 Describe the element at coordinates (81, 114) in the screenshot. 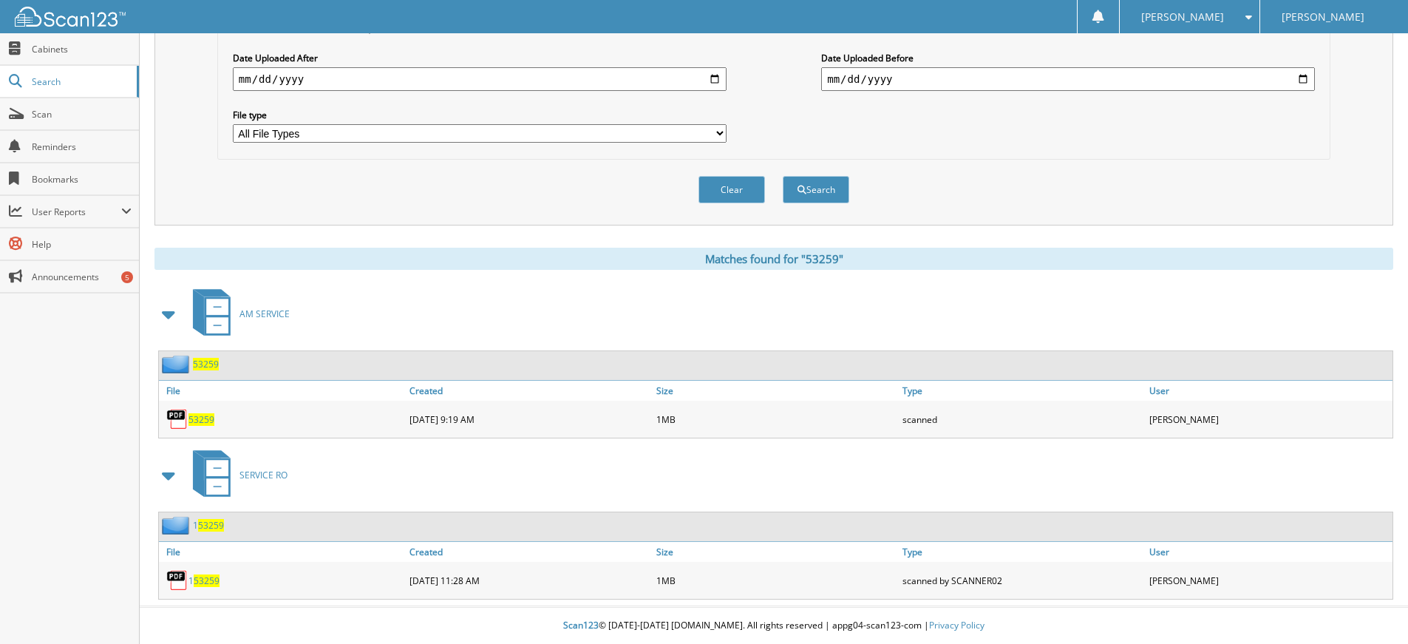

I see `span: Scan` at that location.